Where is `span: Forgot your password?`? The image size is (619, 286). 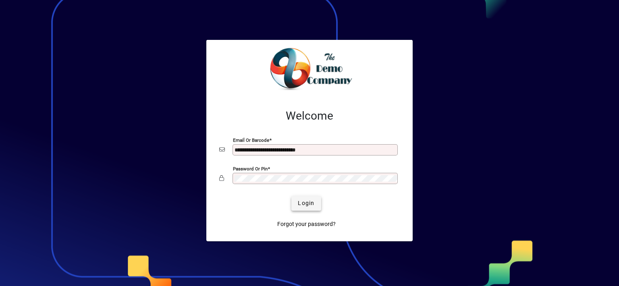 span: Forgot your password? is located at coordinates (307, 224).